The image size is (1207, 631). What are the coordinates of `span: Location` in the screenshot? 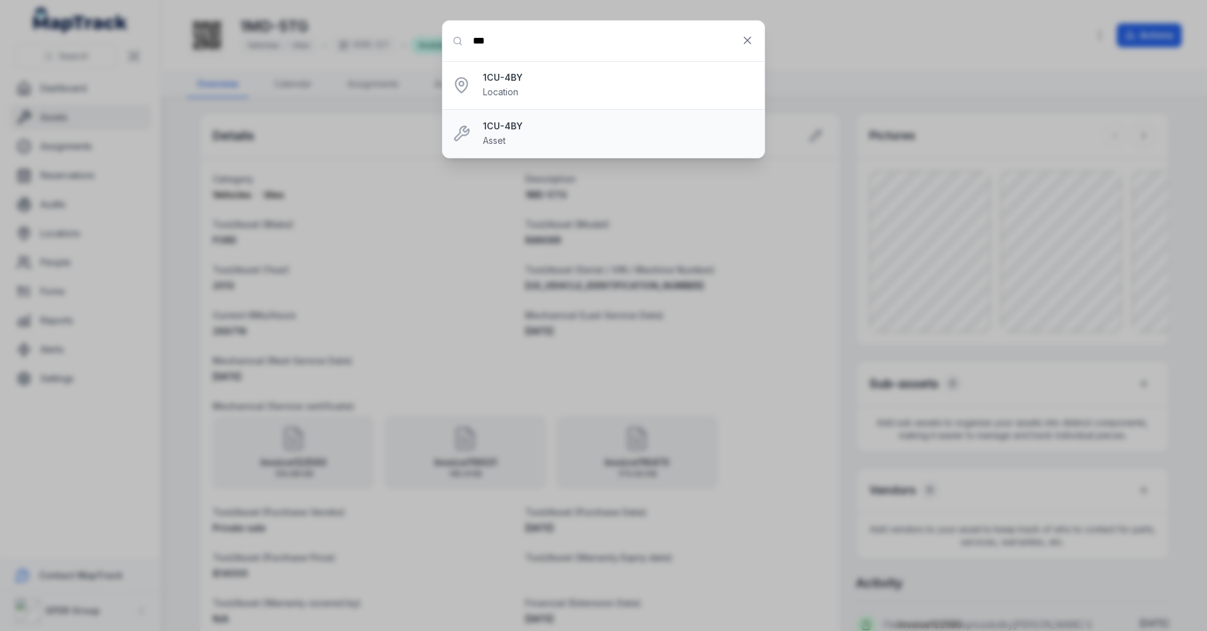 It's located at (500, 91).